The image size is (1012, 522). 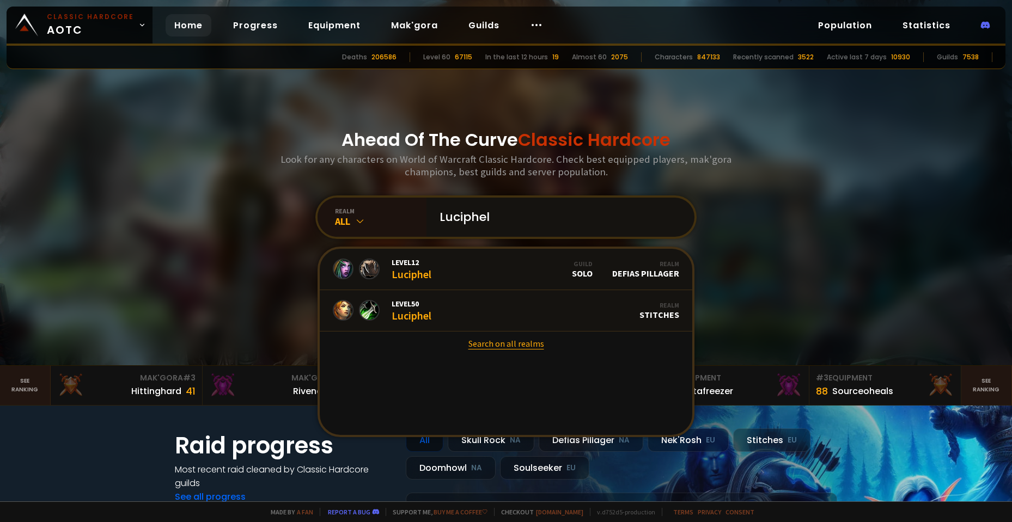 I want to click on div: 2075, so click(x=619, y=57).